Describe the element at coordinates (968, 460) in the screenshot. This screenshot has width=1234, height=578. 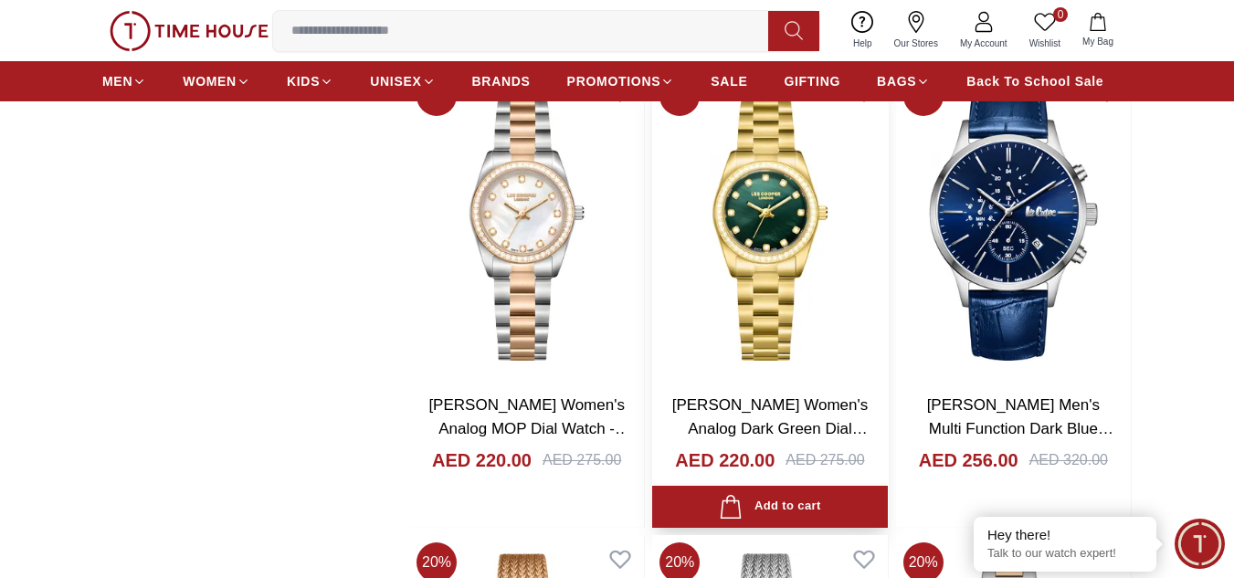
I see `h4: AED 256.00` at that location.